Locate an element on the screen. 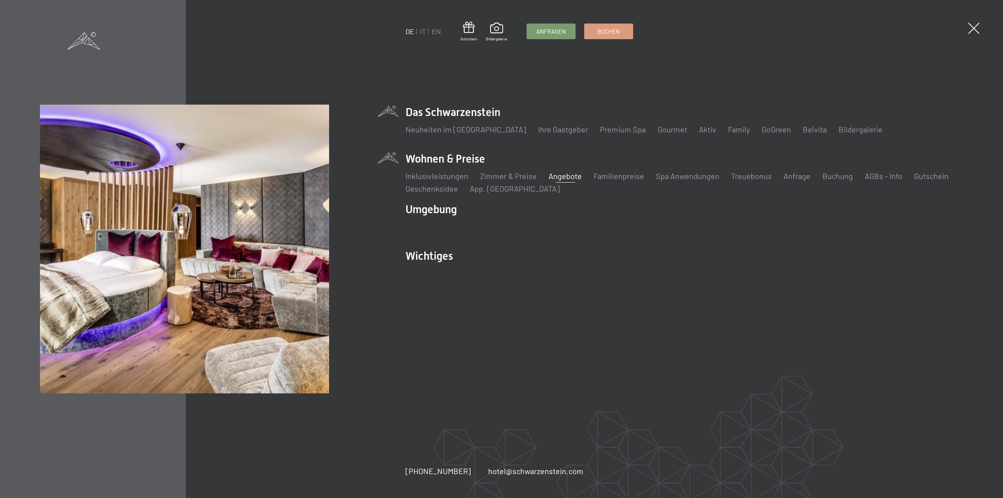 The height and width of the screenshot is (498, 1003). a: Premium Spa is located at coordinates (623, 129).